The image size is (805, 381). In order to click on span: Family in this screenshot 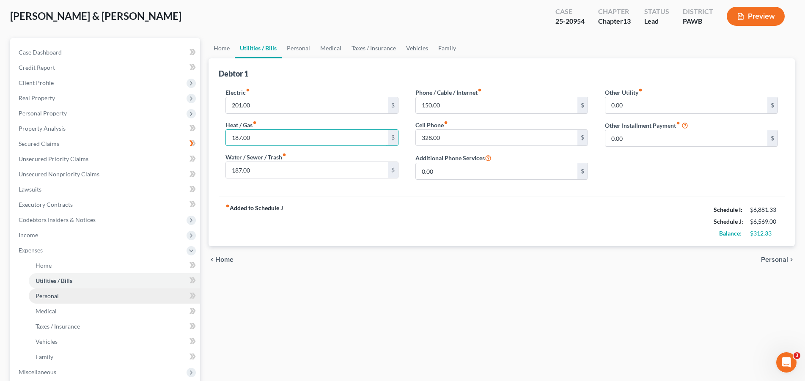, I will do `click(44, 357)`.